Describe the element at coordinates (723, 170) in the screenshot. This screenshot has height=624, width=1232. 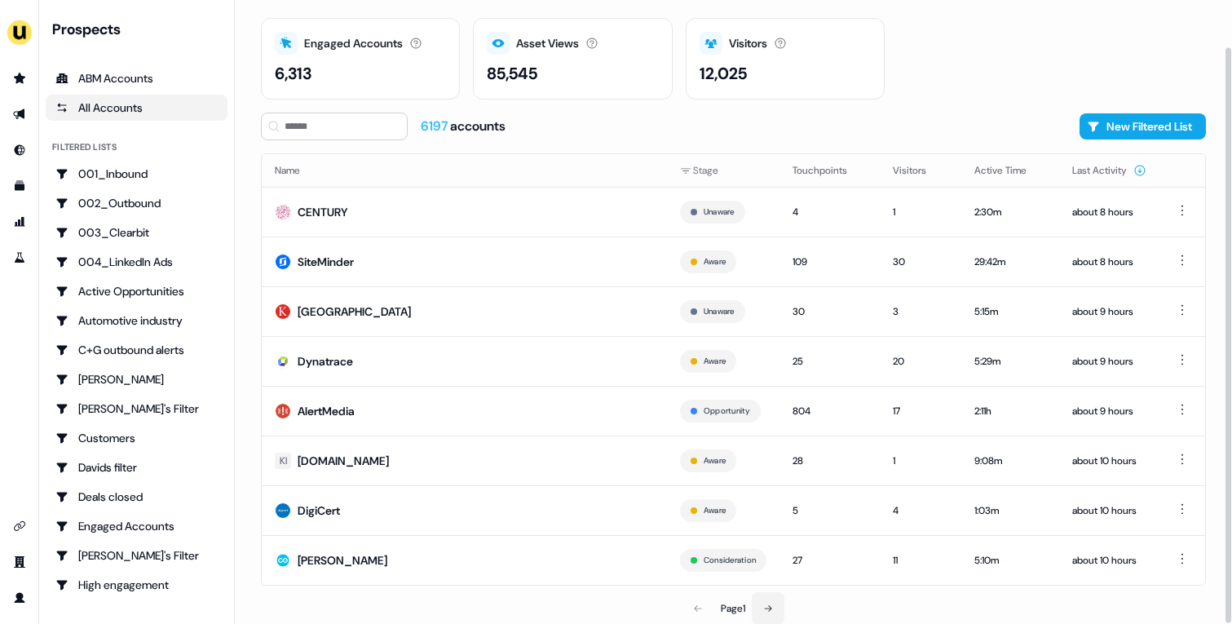
I see `div: Stage` at that location.